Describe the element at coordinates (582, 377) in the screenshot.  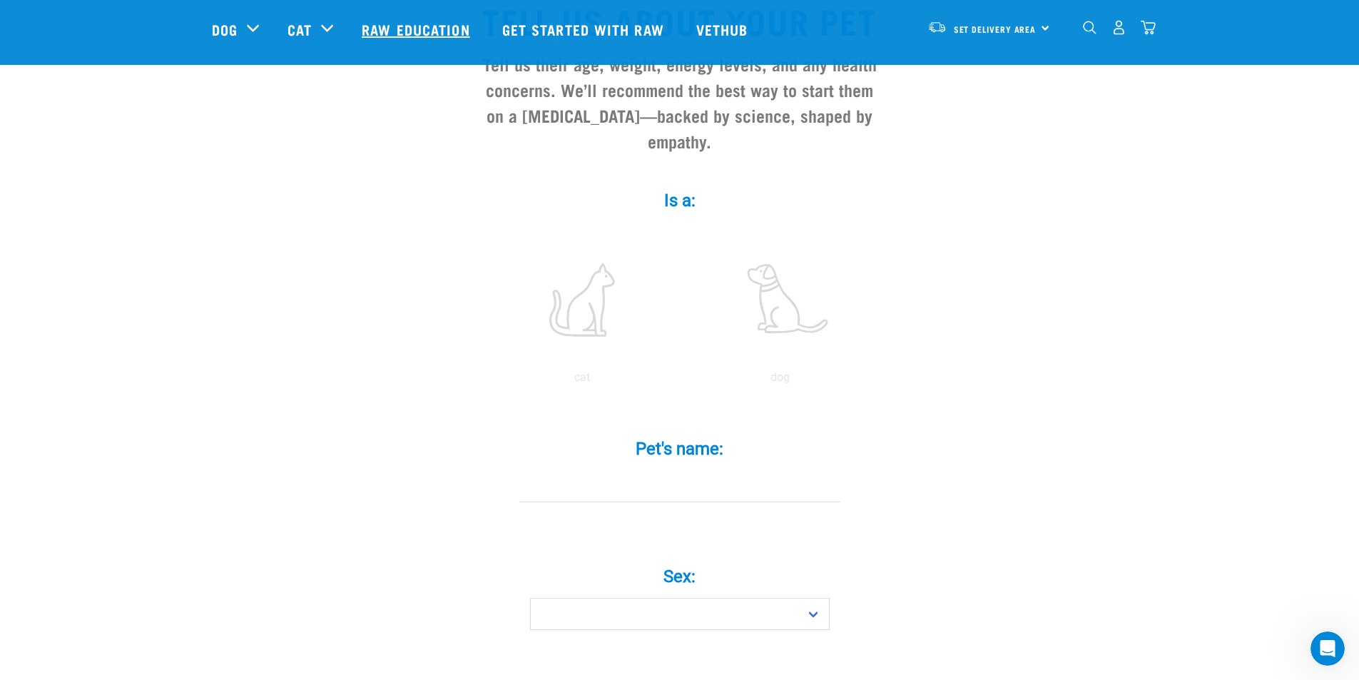
I see `p: cat` at that location.